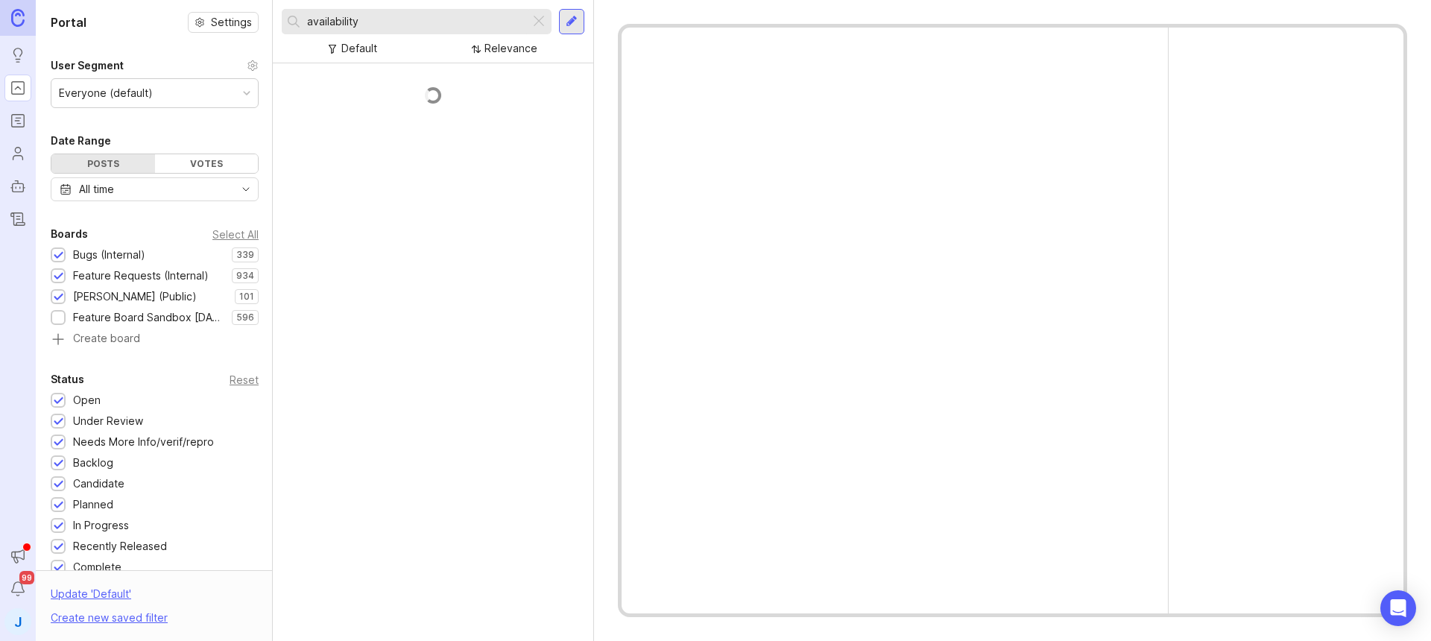  I want to click on div: Posts, so click(103, 163).